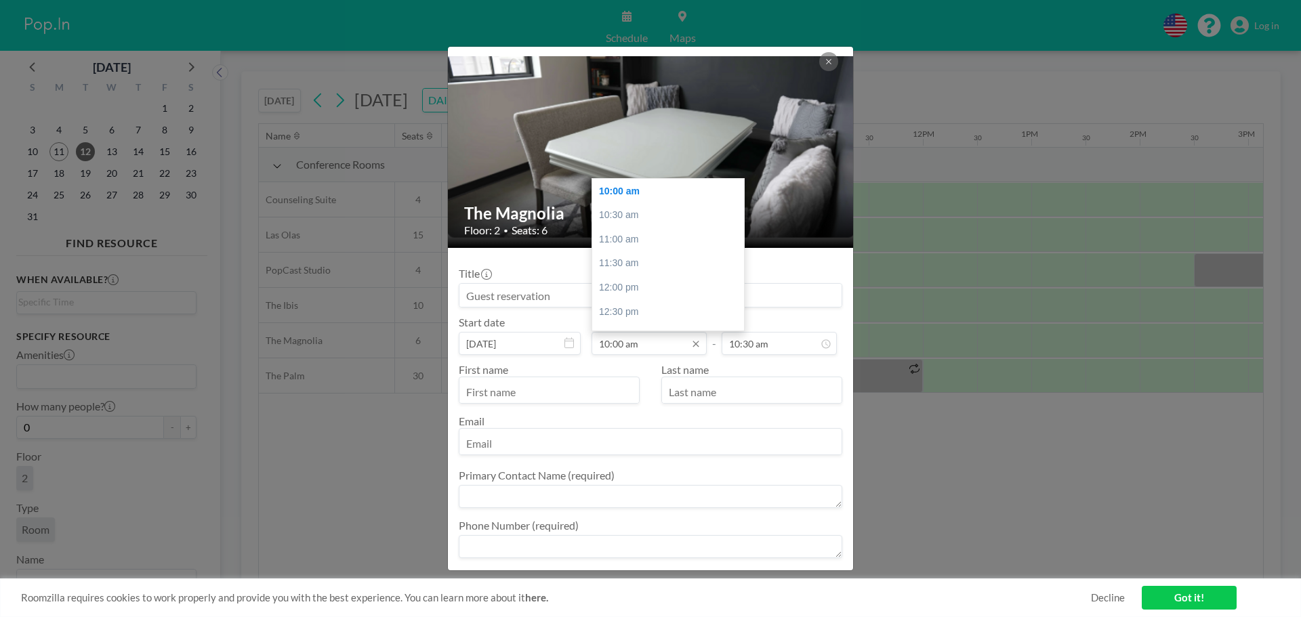  I want to click on div: 12:30 pm, so click(671, 312).